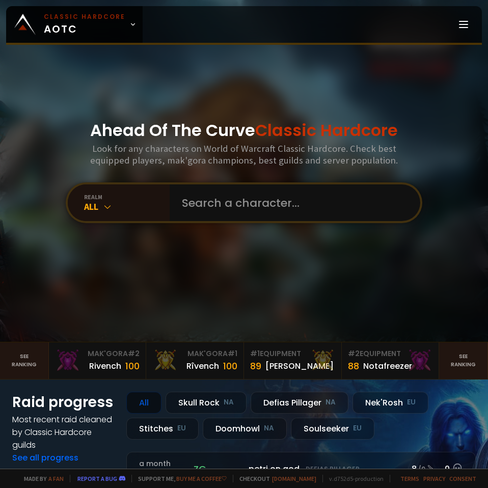 This screenshot has height=488, width=488. I want to click on div: Skull Rock, so click(206, 403).